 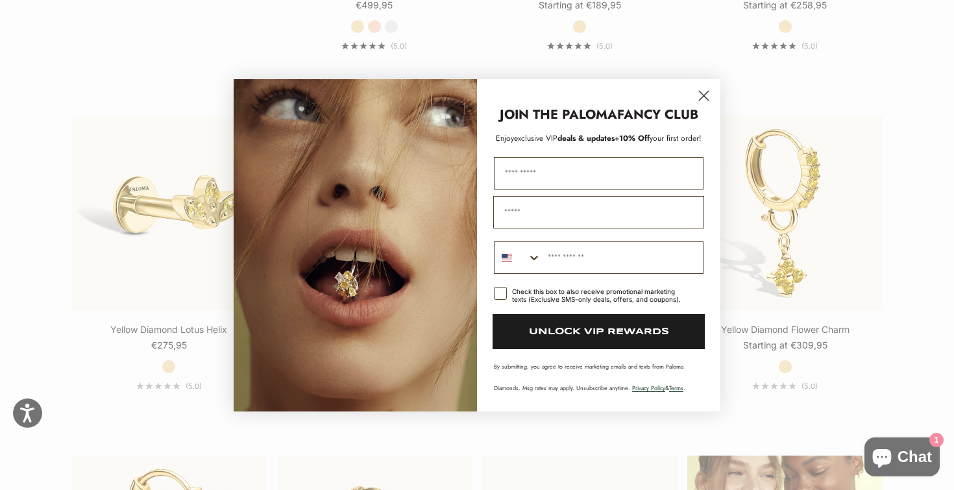 I want to click on input: First Name, so click(x=598, y=173).